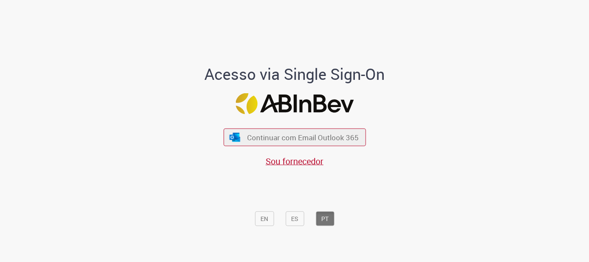 The width and height of the screenshot is (589, 262). Describe the element at coordinates (325, 219) in the screenshot. I see `button: PT` at that location.